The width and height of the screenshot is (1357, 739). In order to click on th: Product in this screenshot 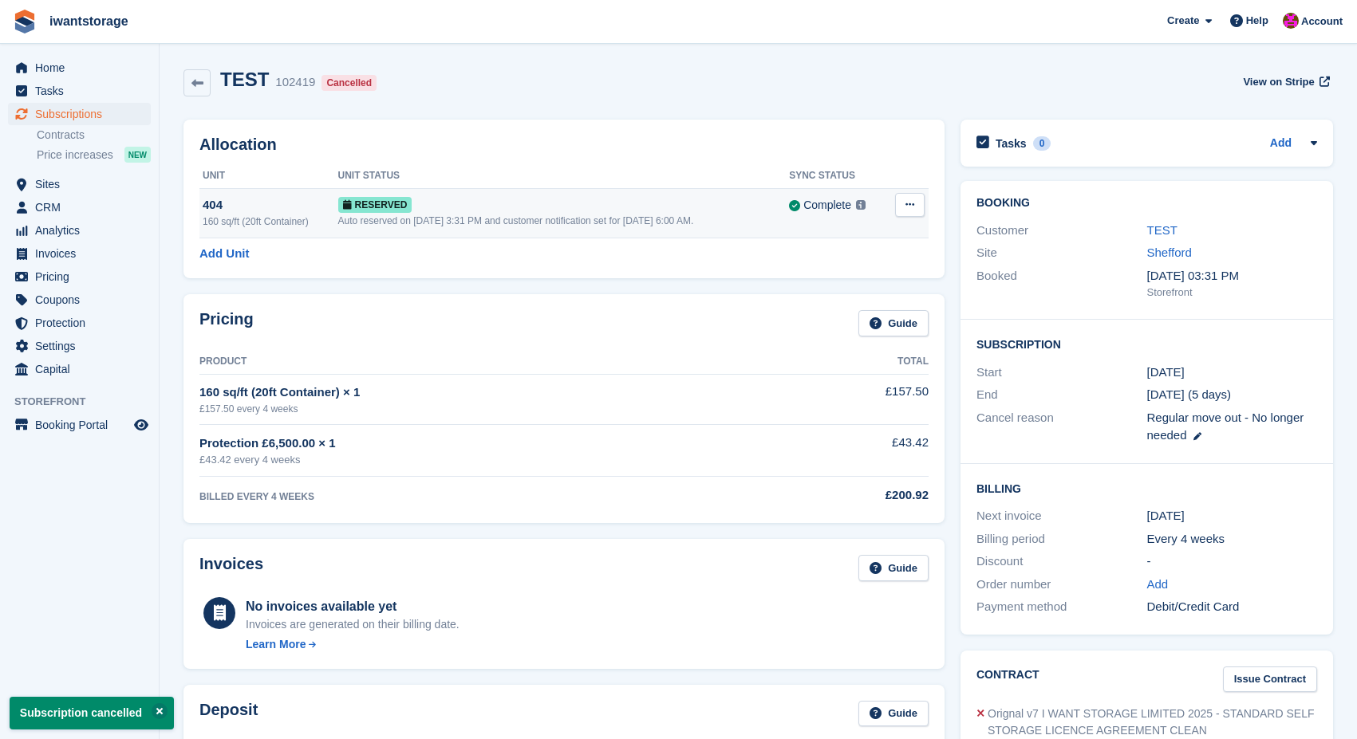, I will do `click(487, 362)`.